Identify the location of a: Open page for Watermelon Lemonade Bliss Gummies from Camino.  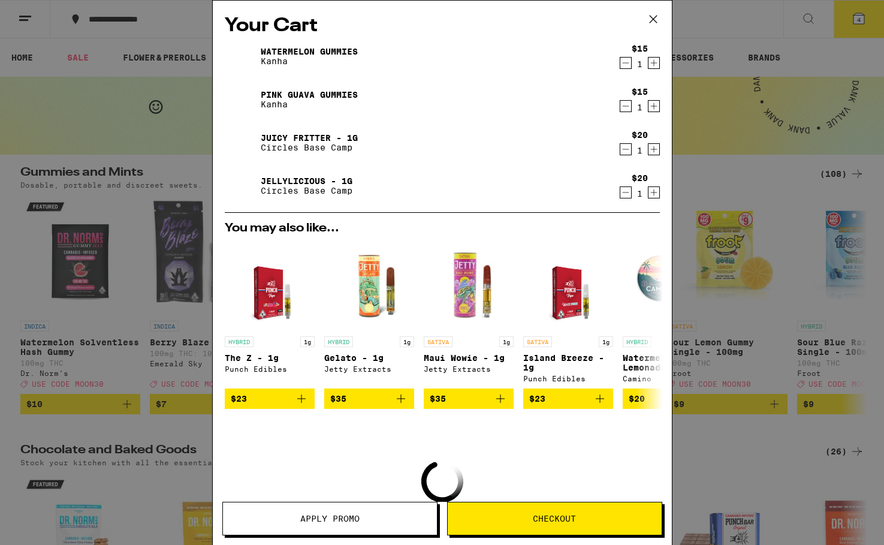
(667, 314).